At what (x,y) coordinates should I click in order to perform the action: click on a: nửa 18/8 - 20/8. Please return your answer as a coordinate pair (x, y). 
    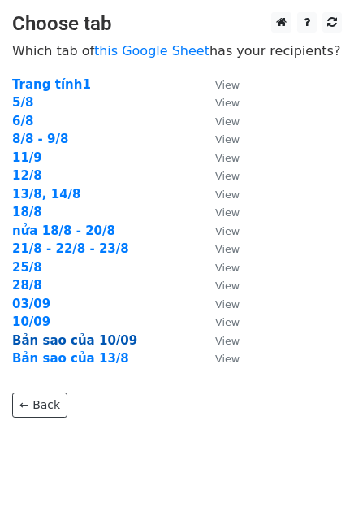
    Looking at the image, I should click on (63, 231).